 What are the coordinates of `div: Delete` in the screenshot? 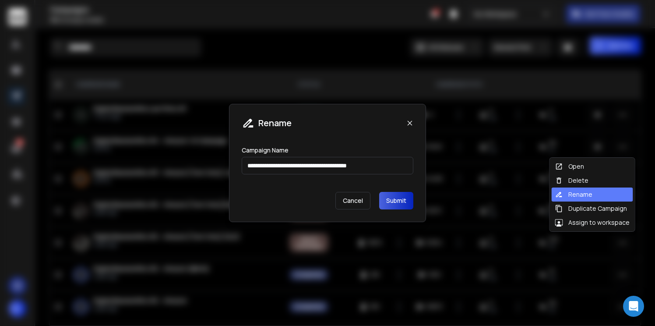 It's located at (572, 180).